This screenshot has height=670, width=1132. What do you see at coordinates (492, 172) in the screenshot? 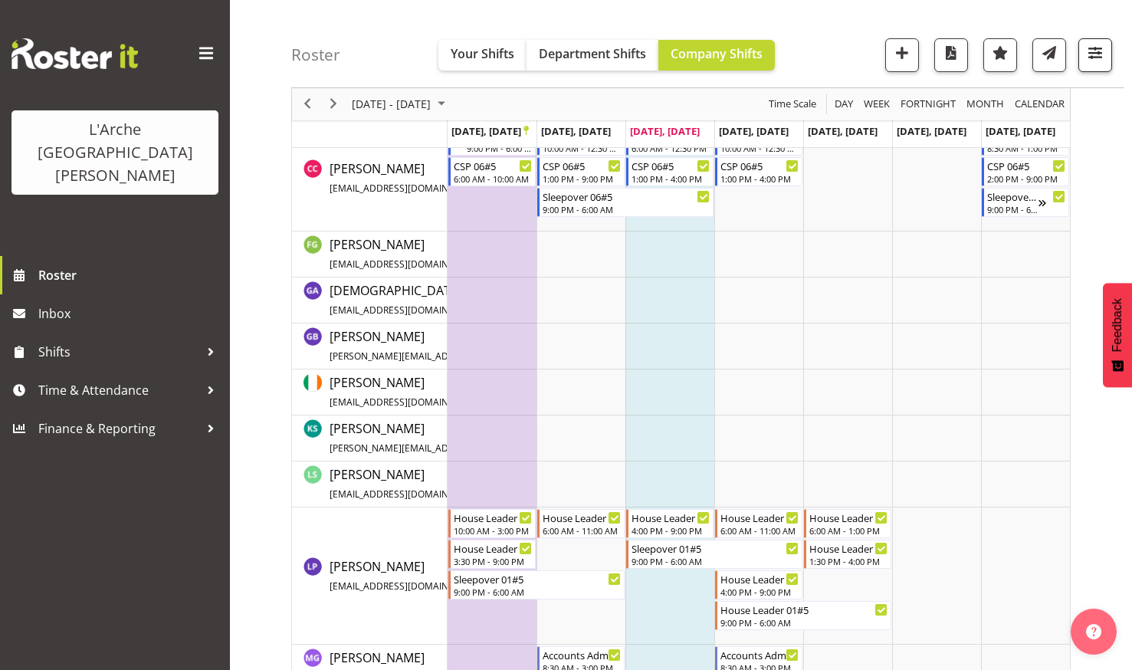
I see `div: Crissandra Cruz"s event - CSP 06#5 Begin From Monday, September 22, 2025 at 6:00:00 AM GMT+12:00 ...` at bounding box center [492, 172].